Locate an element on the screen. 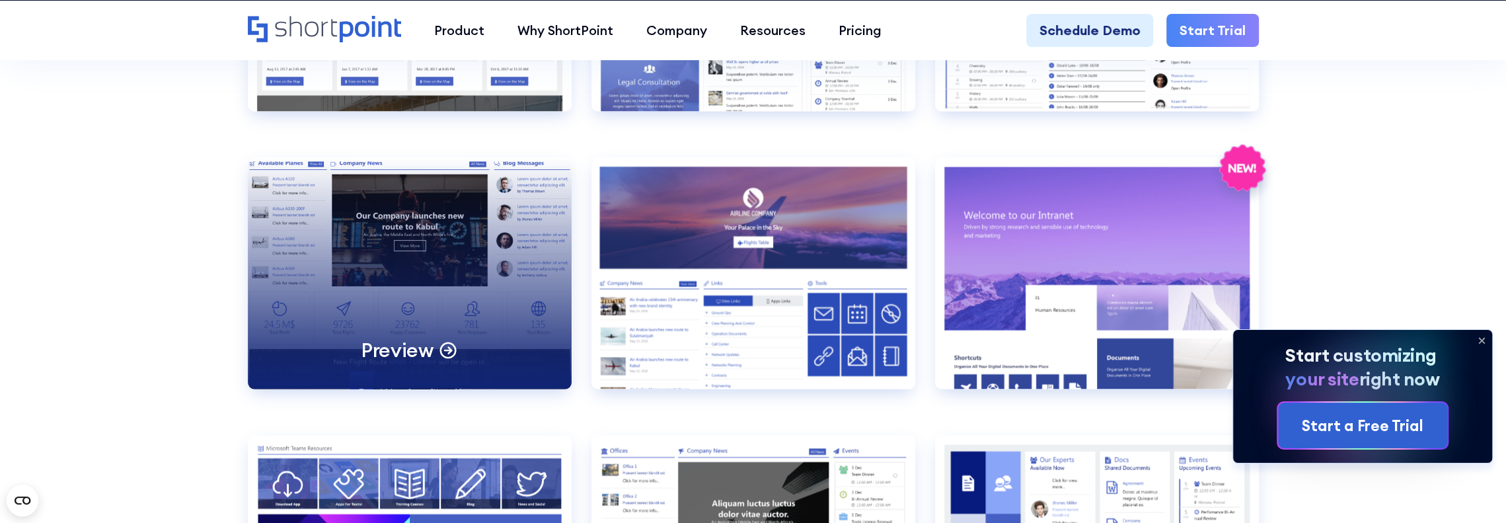 This screenshot has height=523, width=1506. a: Company is located at coordinates (676, 30).